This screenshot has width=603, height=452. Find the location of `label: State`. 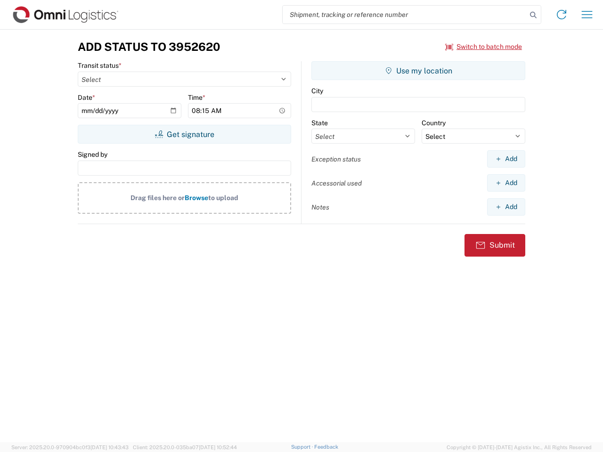

label: State is located at coordinates (319, 123).